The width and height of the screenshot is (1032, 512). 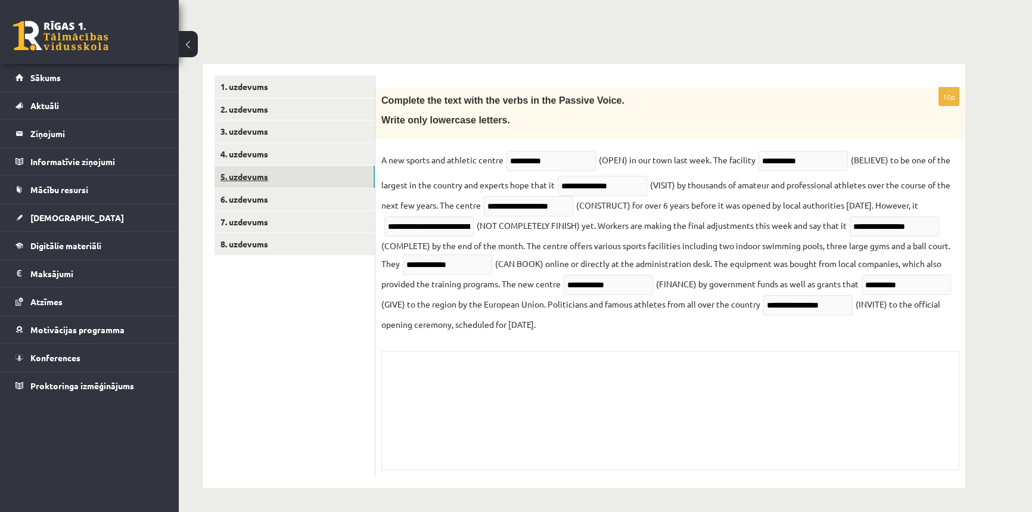 I want to click on span: Motivācijas programma, so click(x=77, y=329).